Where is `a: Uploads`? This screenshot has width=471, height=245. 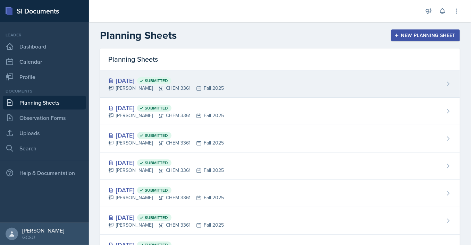 a: Uploads is located at coordinates (44, 133).